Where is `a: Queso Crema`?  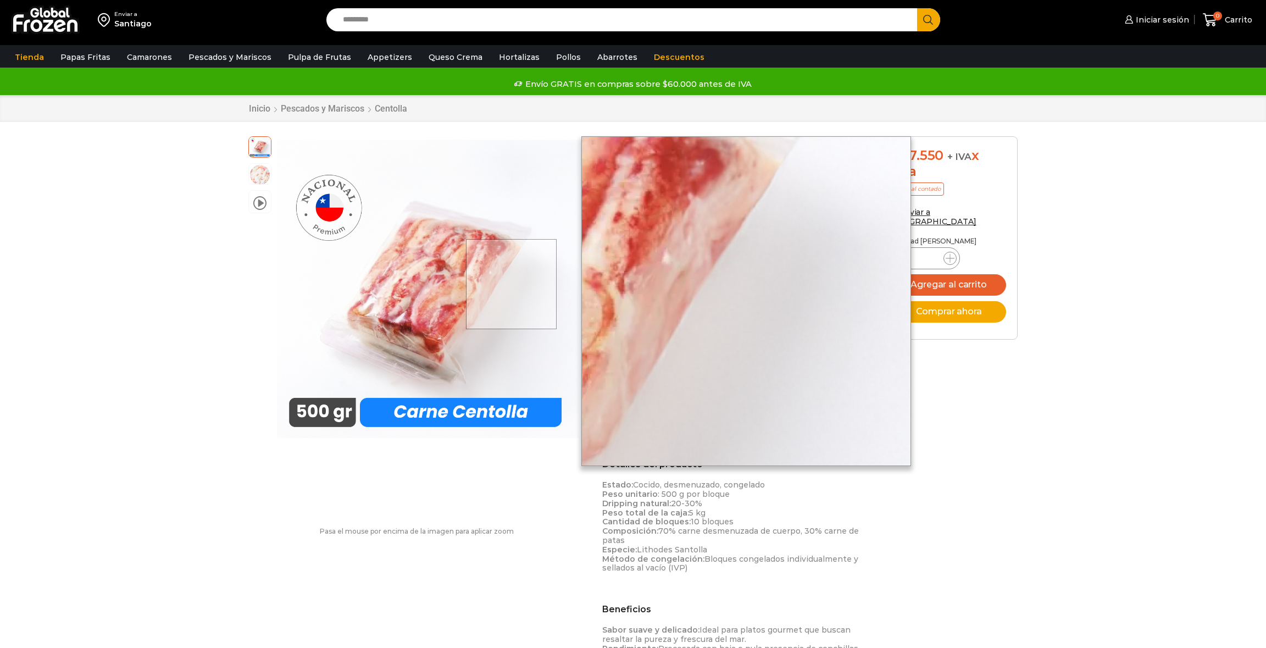 a: Queso Crema is located at coordinates (455, 57).